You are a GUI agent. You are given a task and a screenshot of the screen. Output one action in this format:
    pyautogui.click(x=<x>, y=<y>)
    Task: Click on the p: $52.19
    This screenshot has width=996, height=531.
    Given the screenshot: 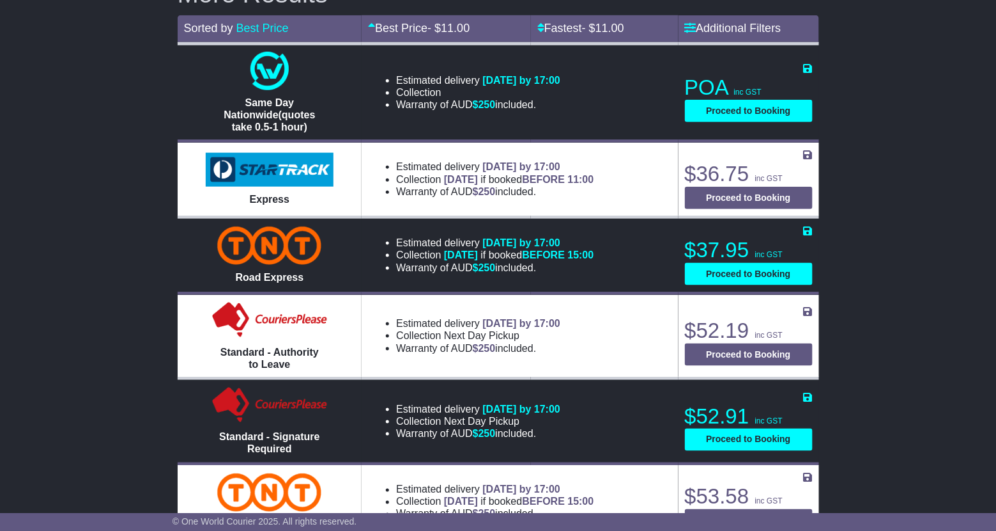 What is the action you would take?
    pyautogui.click(x=749, y=330)
    